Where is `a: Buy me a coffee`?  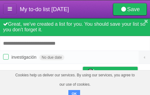
a: Buy me a coffee is located at coordinates (110, 72).